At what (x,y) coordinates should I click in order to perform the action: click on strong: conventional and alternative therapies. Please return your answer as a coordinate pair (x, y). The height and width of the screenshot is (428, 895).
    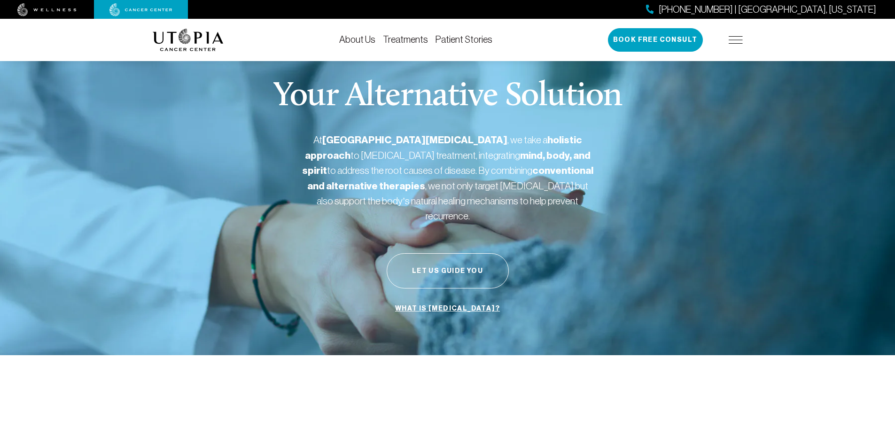
    Looking at the image, I should click on (450, 178).